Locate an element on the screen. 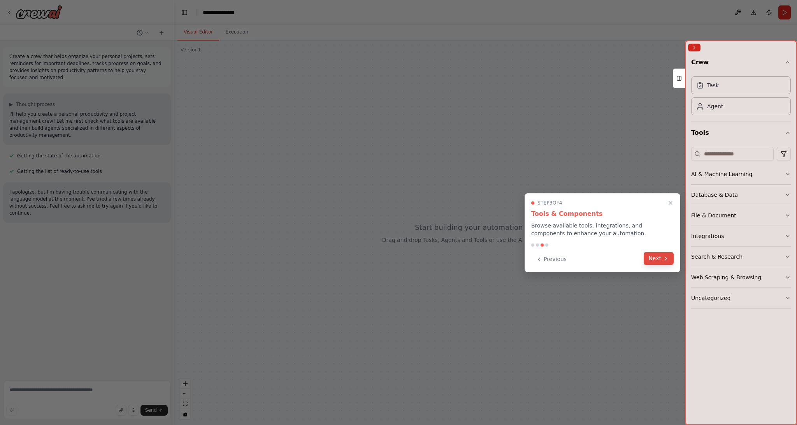 This screenshot has width=797, height=425. p: Browse available tools, integrations, and components to enhance your automation. is located at coordinates (603, 229).